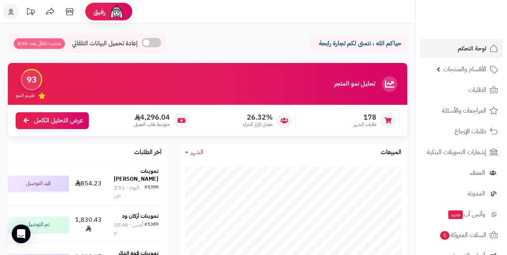 The width and height of the screenshot is (507, 255). What do you see at coordinates (194, 152) in the screenshot?
I see `a: الشهر` at bounding box center [194, 152].